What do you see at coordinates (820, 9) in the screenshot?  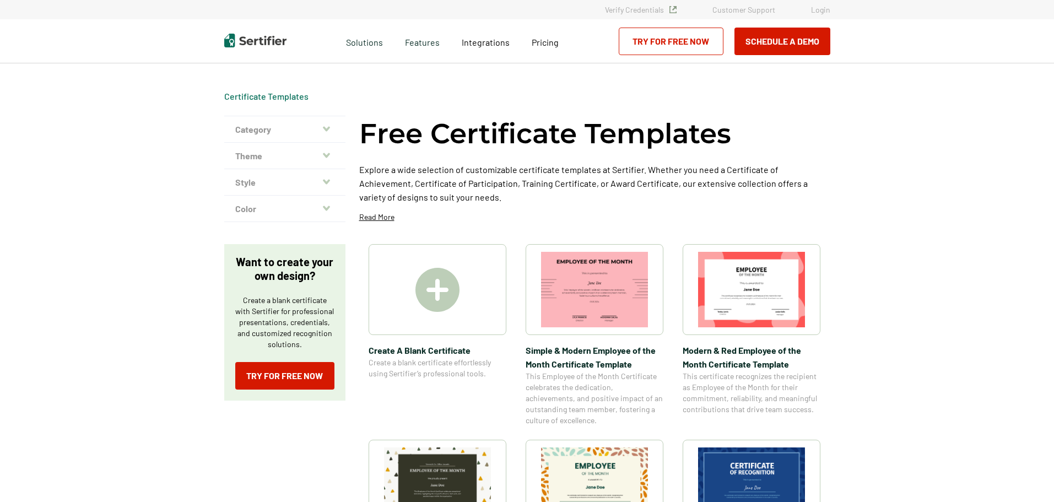 I see `a: Login` at bounding box center [820, 9].